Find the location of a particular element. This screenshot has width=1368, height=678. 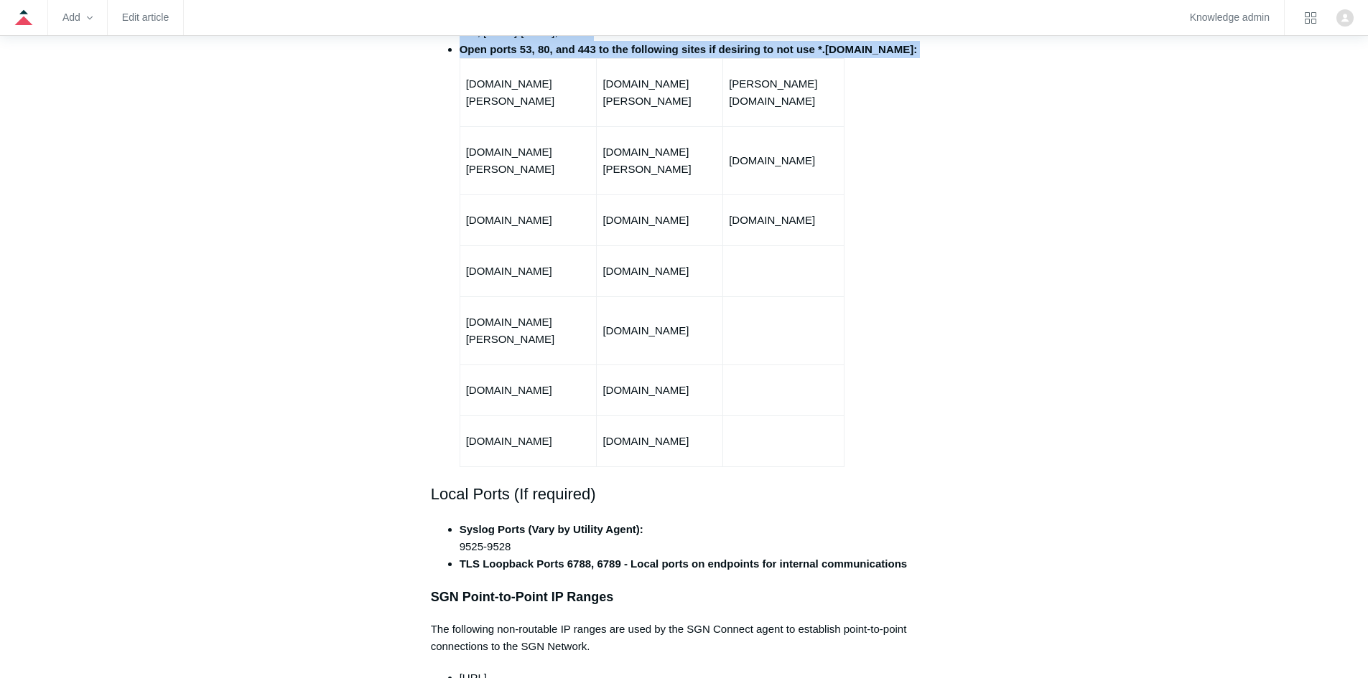

zd-hc-trigger: Add is located at coordinates (78, 17).